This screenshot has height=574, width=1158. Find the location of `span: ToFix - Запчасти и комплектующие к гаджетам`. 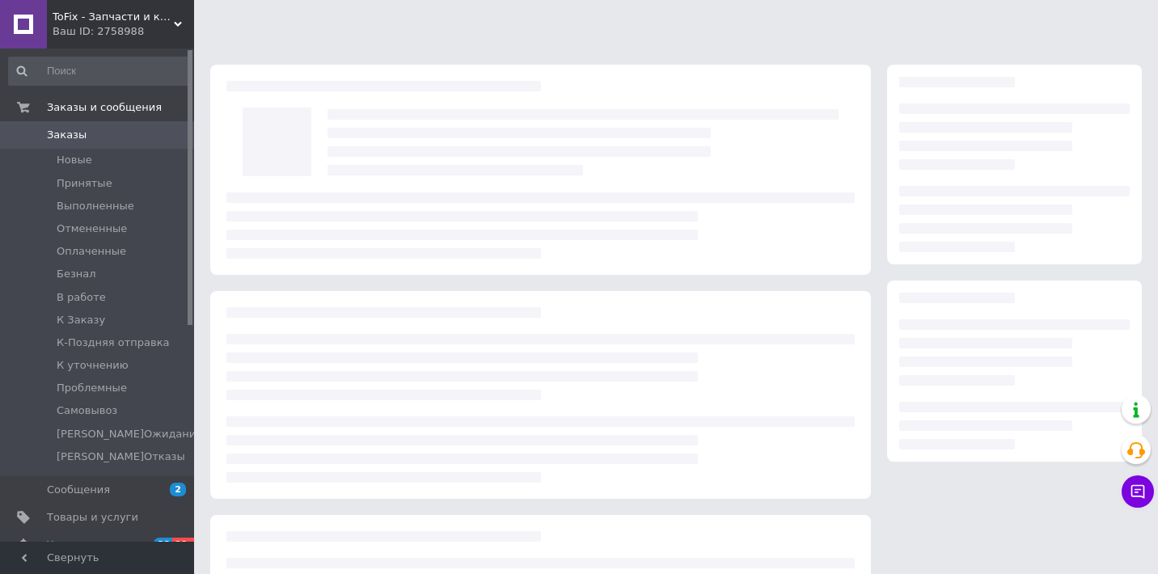

span: ToFix - Запчасти и комплектующие к гаджетам is located at coordinates (113, 17).